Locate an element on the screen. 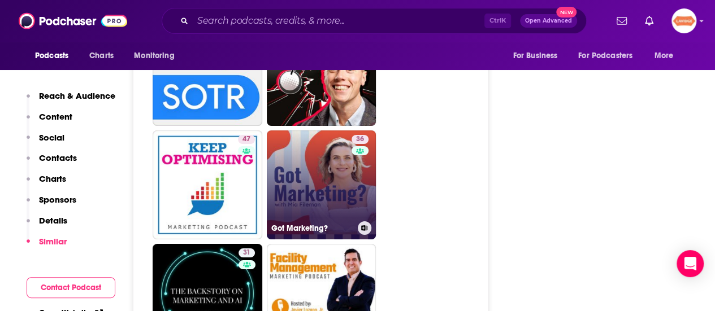  p: Sponsors is located at coordinates (58, 199).